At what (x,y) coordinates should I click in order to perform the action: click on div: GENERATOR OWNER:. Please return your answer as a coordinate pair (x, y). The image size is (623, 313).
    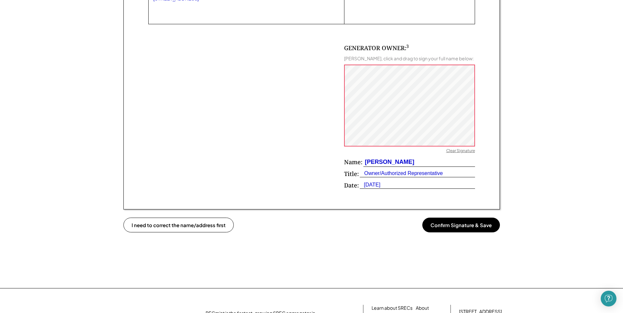
    Looking at the image, I should click on (377, 48).